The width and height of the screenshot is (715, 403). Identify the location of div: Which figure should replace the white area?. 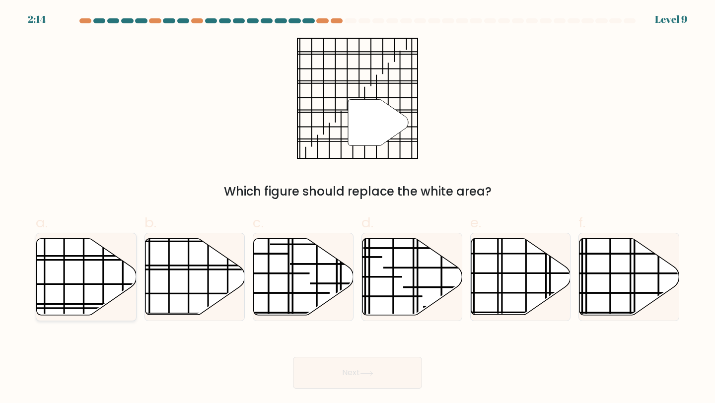
(357, 192).